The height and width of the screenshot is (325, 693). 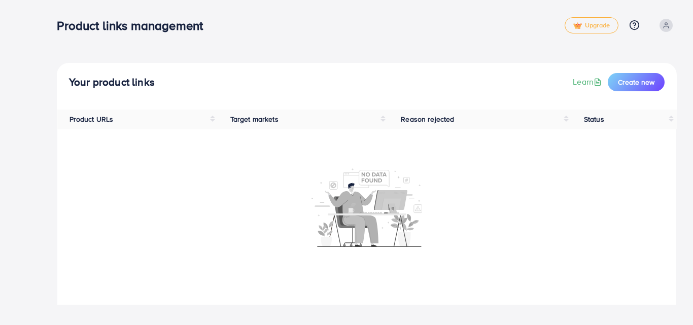 What do you see at coordinates (91, 119) in the screenshot?
I see `span: Product URLs` at bounding box center [91, 119].